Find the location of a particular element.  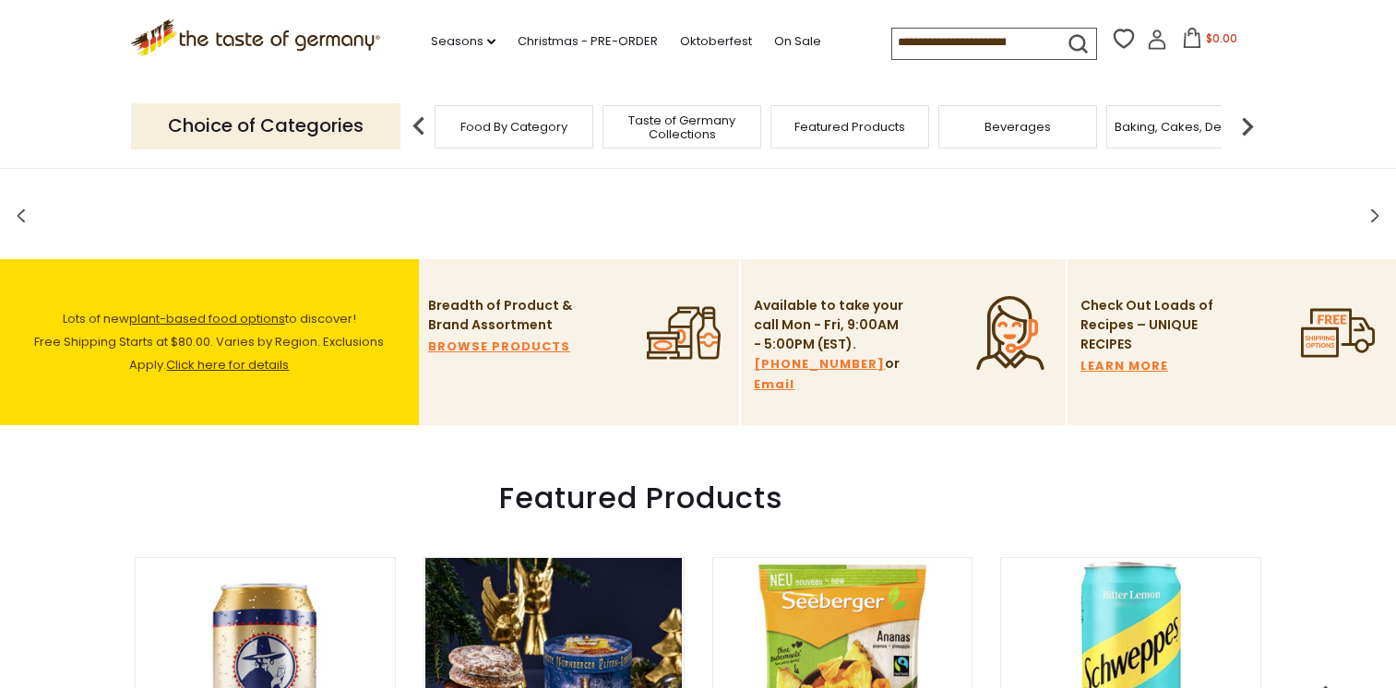

span: plant-based food options is located at coordinates (207, 318).